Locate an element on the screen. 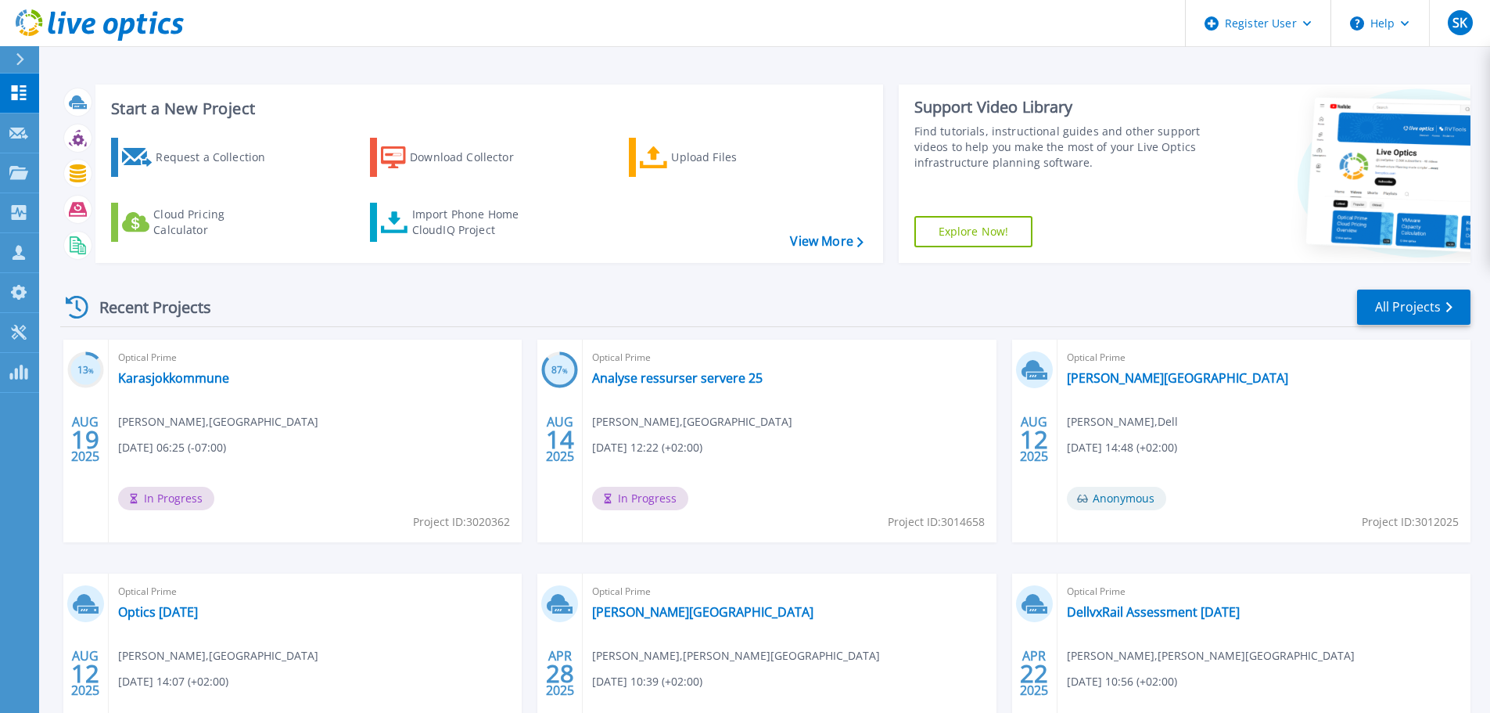  span: SK is located at coordinates (1460, 23).